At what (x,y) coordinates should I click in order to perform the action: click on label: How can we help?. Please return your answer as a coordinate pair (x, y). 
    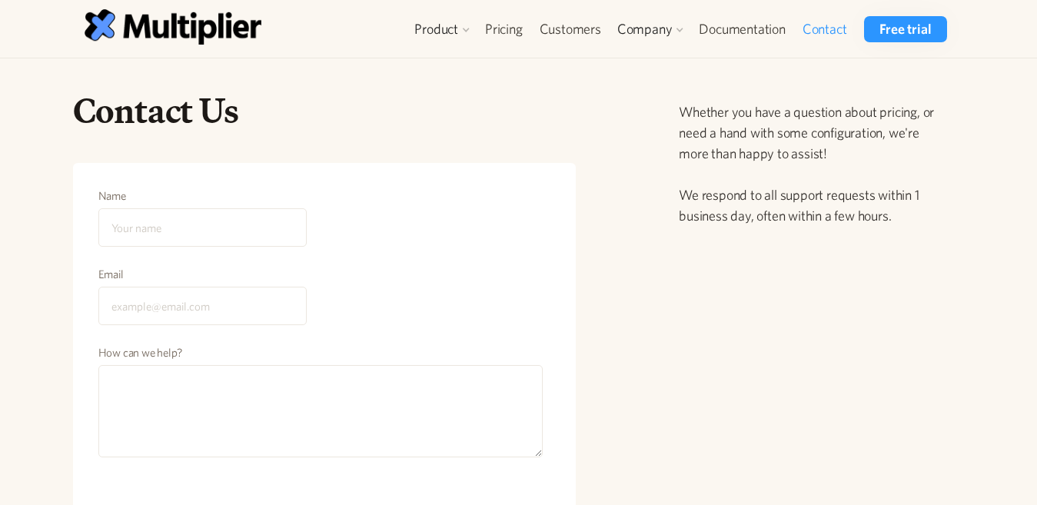
    Looking at the image, I should click on (320, 353).